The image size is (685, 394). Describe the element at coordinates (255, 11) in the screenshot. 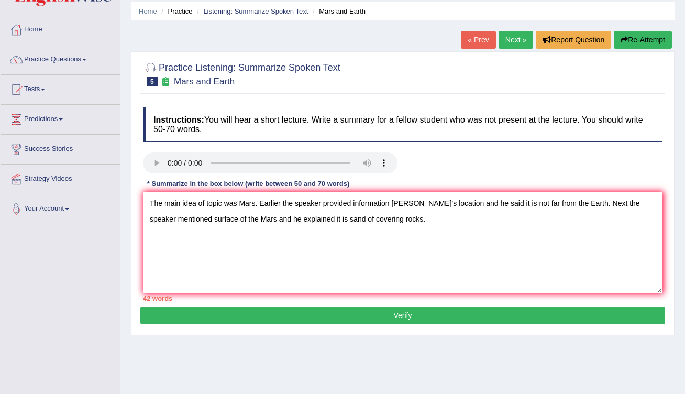

I see `a: Listening: Summarize Spoken Text` at that location.